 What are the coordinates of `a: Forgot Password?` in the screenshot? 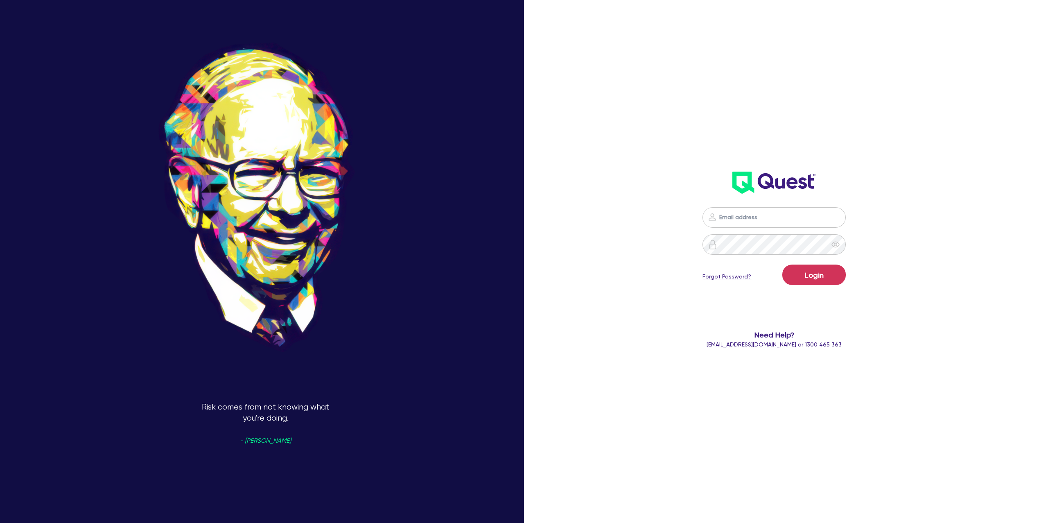 It's located at (727, 276).